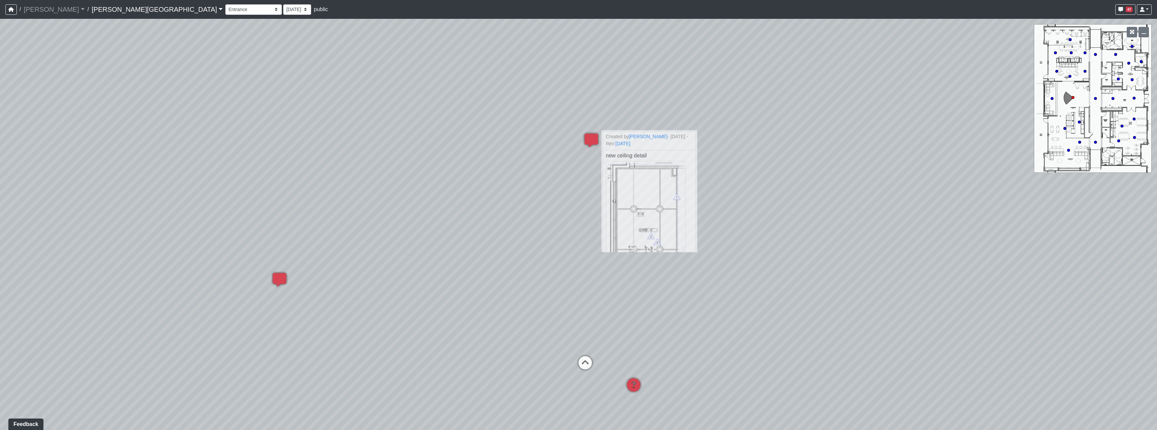  Describe the element at coordinates (21, 8) in the screenshot. I see `button: Feedback` at that location.